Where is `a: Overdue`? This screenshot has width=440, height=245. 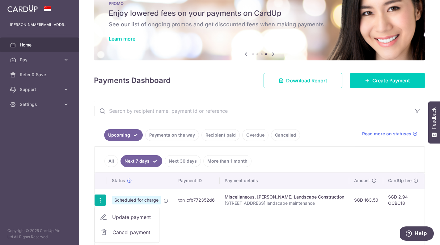 a: Overdue is located at coordinates (255, 135).